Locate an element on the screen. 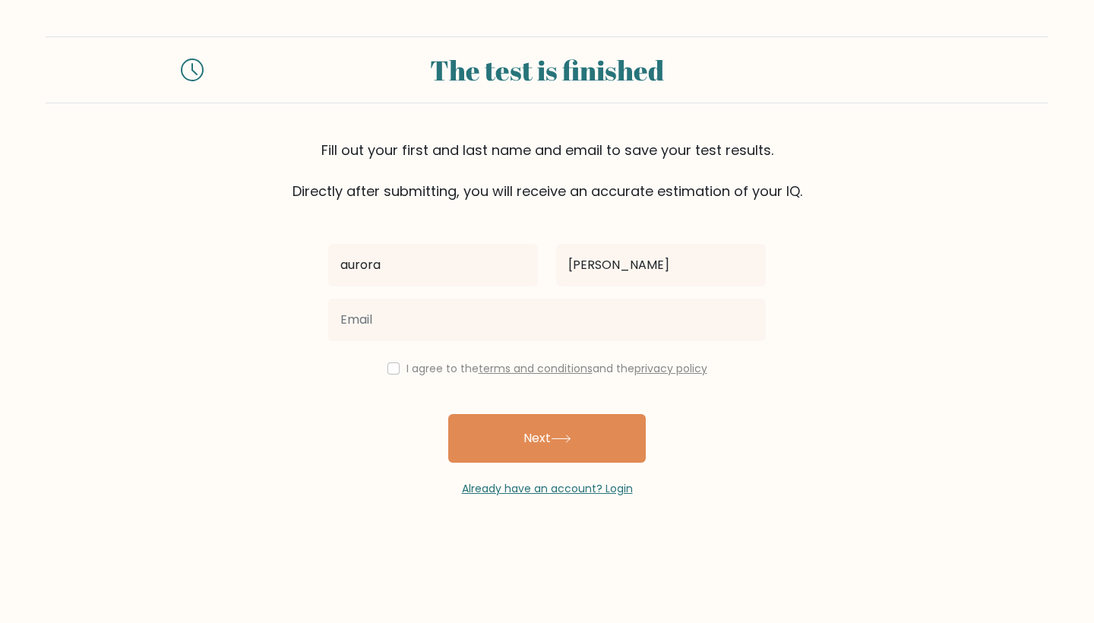 This screenshot has width=1094, height=623. input: Email is located at coordinates (547, 320).